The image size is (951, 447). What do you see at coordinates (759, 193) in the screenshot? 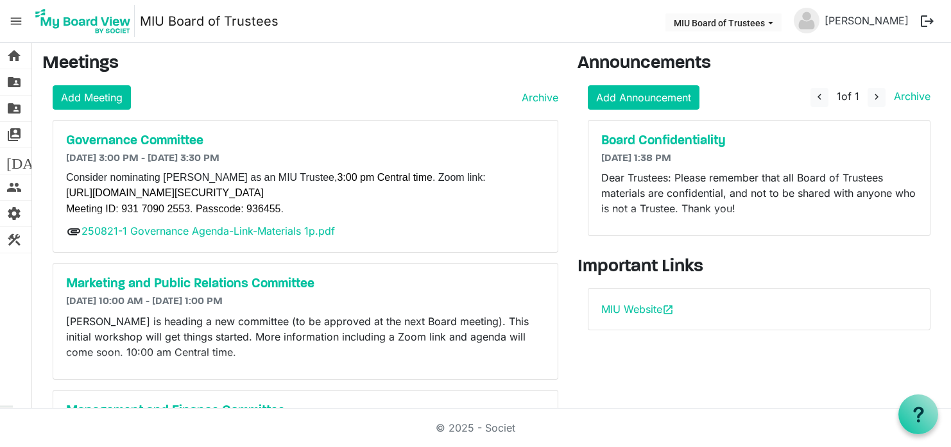
I see `p: Dear Trustees: Please remember that all Board of Trustees materials are confidential, and not to ...` at bounding box center [759, 193].